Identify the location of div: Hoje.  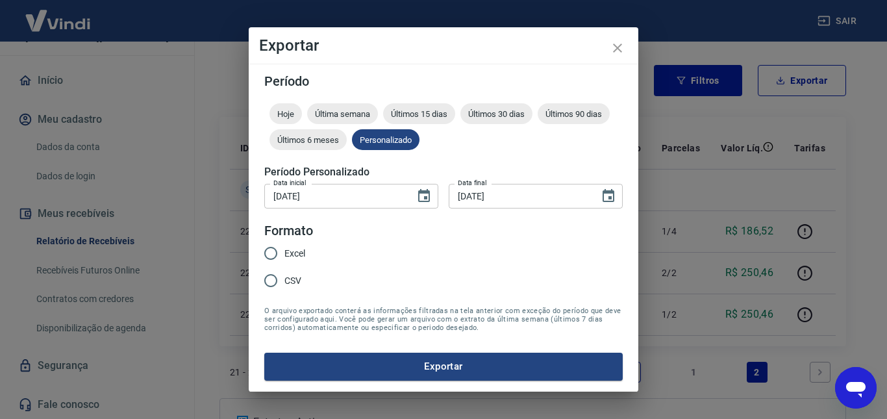
(286, 114).